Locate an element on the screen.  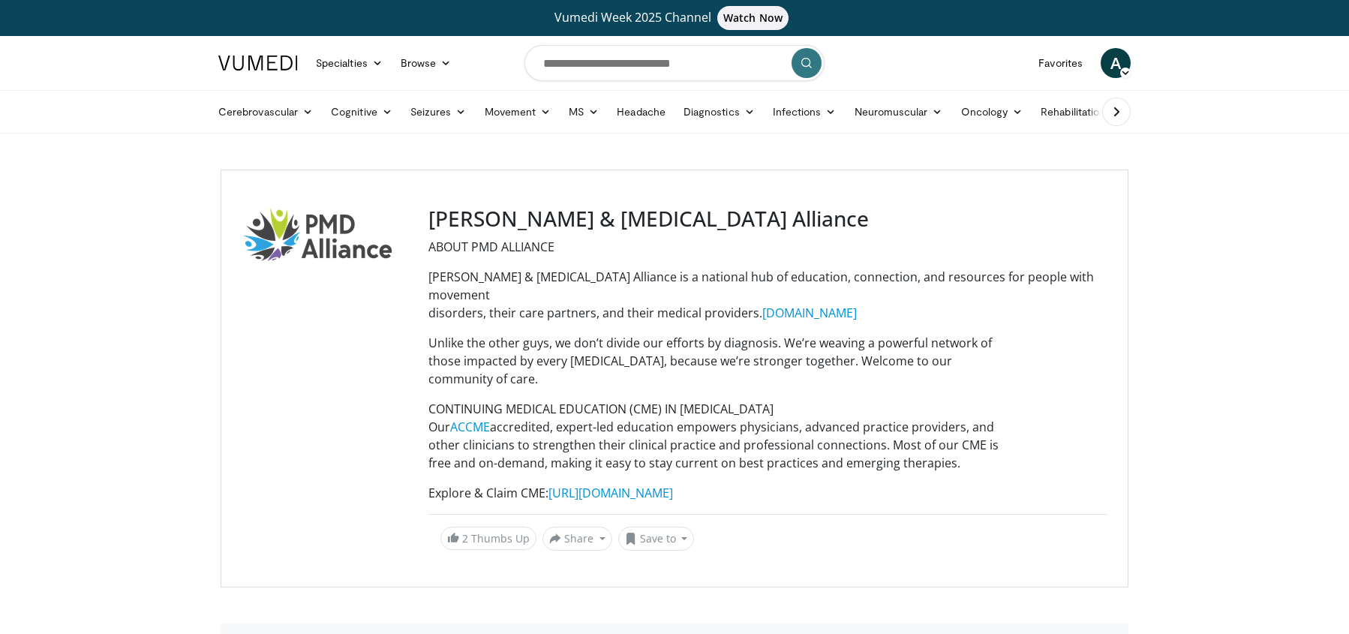
p: ABOUT PMD ALLIANCE is located at coordinates (768, 247).